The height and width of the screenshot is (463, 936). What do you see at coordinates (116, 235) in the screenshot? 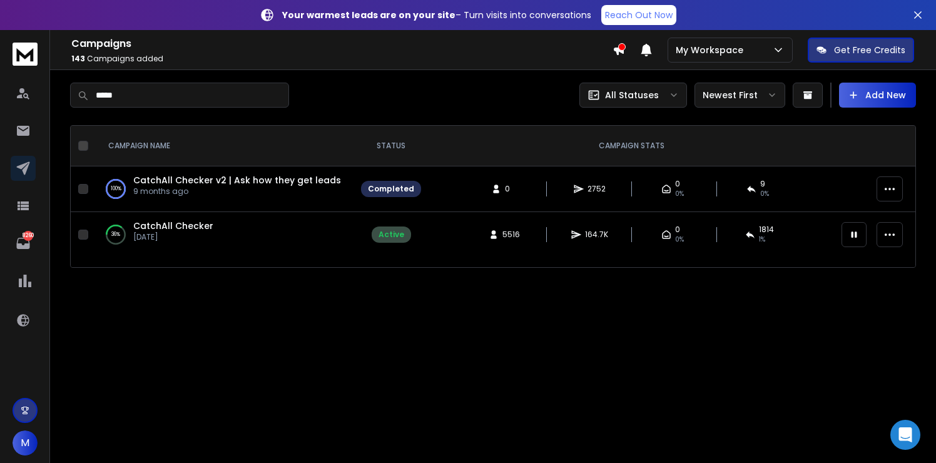
I see `p: 36 %` at bounding box center [116, 235].